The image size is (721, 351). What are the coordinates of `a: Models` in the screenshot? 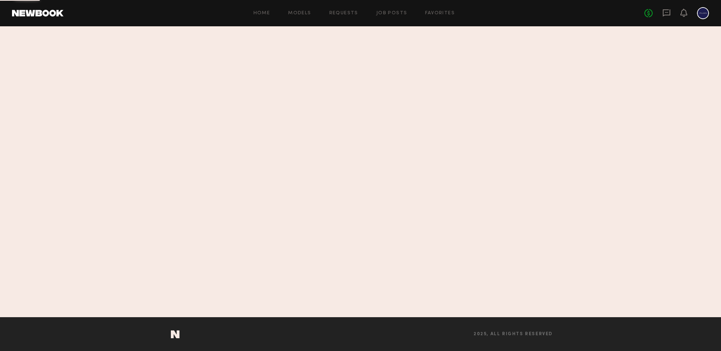 It's located at (299, 13).